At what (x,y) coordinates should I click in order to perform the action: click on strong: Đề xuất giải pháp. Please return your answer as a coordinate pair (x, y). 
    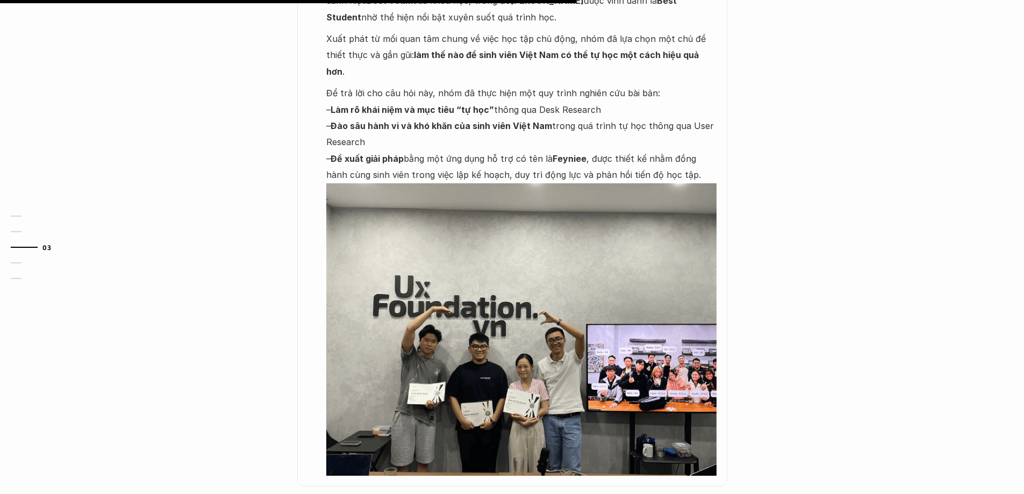
    Looking at the image, I should click on (367, 159).